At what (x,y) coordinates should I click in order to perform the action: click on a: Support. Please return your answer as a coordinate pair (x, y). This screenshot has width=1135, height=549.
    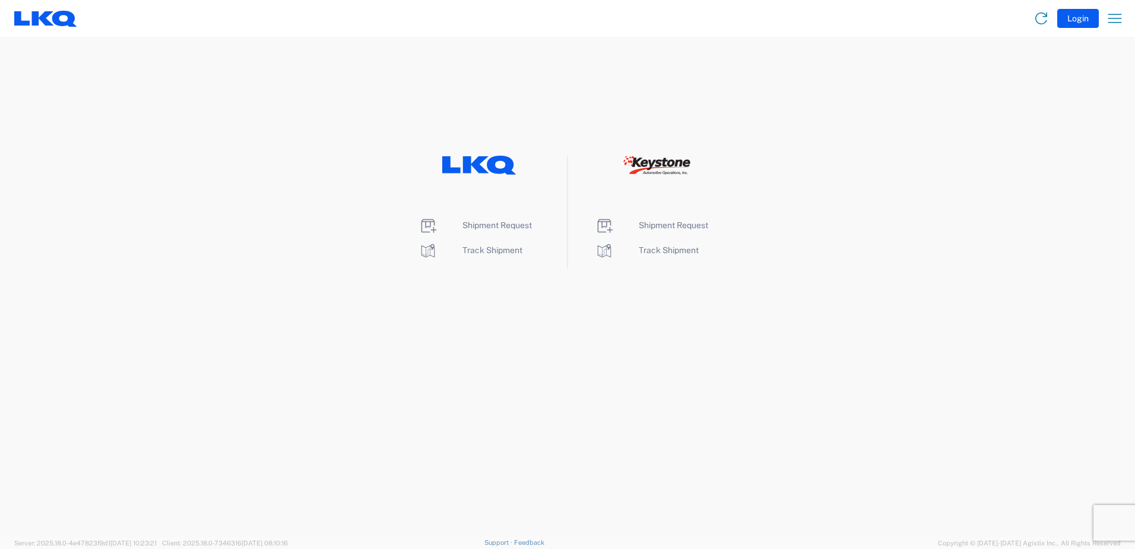
    Looking at the image, I should click on (499, 542).